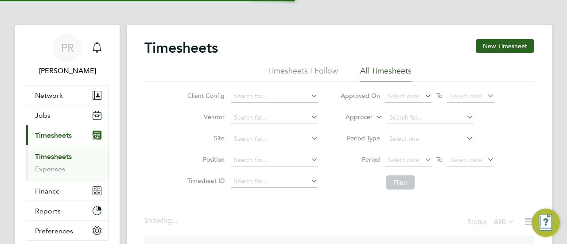  What do you see at coordinates (54, 231) in the screenshot?
I see `span: Preferences` at bounding box center [54, 231].